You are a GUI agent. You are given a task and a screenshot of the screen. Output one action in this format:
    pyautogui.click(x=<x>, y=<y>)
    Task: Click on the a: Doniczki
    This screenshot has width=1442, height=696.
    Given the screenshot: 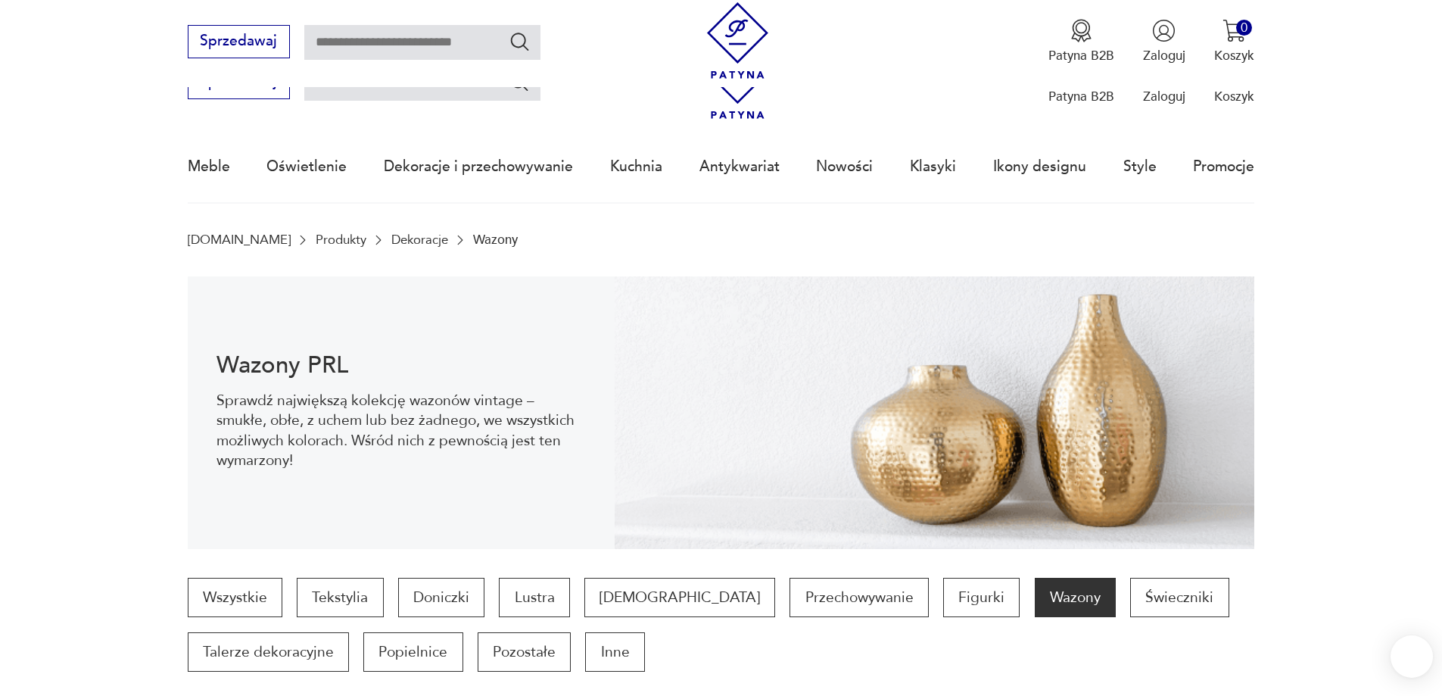 What is the action you would take?
    pyautogui.click(x=441, y=597)
    